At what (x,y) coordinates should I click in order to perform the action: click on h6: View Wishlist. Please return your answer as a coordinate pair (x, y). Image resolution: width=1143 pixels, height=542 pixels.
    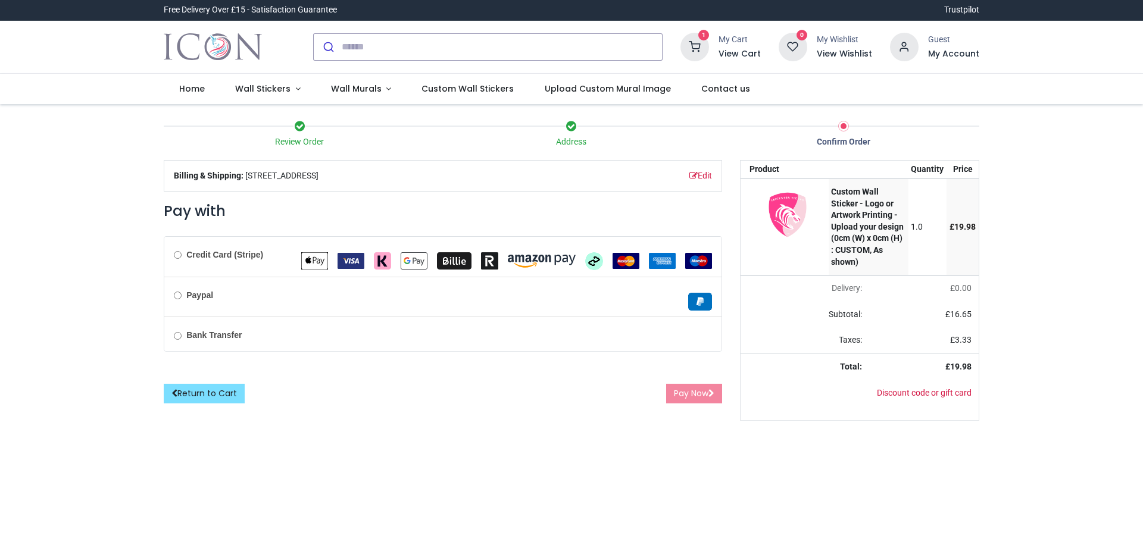
    Looking at the image, I should click on (844, 54).